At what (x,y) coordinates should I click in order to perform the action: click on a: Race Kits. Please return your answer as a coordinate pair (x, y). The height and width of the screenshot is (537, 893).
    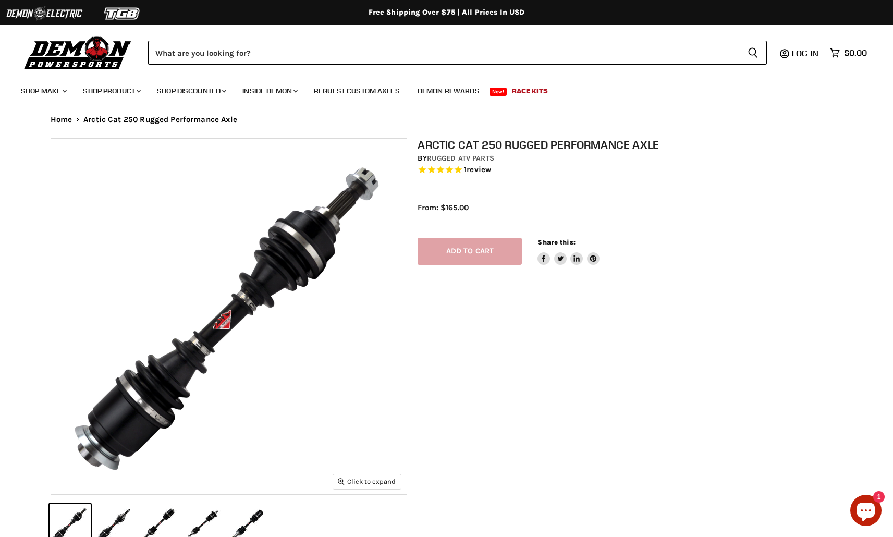
    Looking at the image, I should click on (529, 91).